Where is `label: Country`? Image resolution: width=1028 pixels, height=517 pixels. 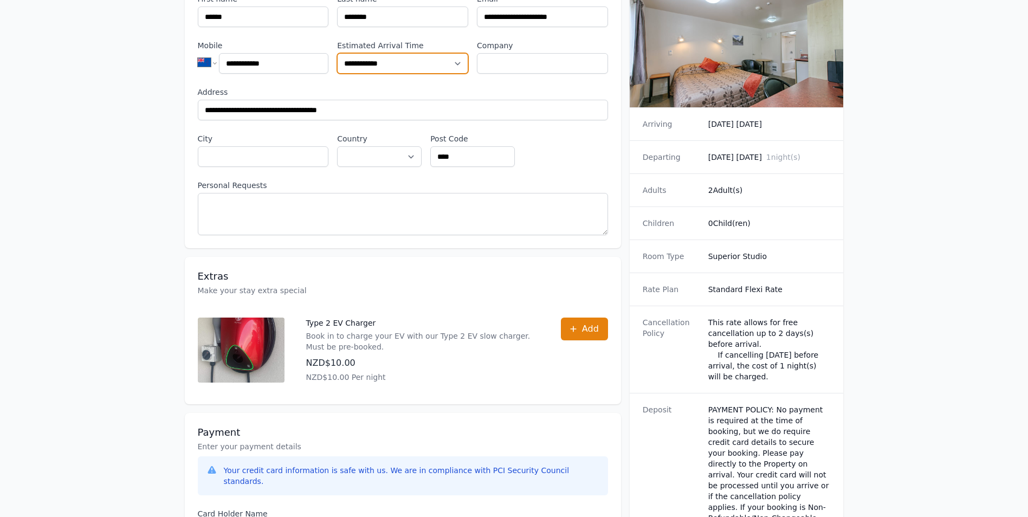
label: Country is located at coordinates (379, 139).